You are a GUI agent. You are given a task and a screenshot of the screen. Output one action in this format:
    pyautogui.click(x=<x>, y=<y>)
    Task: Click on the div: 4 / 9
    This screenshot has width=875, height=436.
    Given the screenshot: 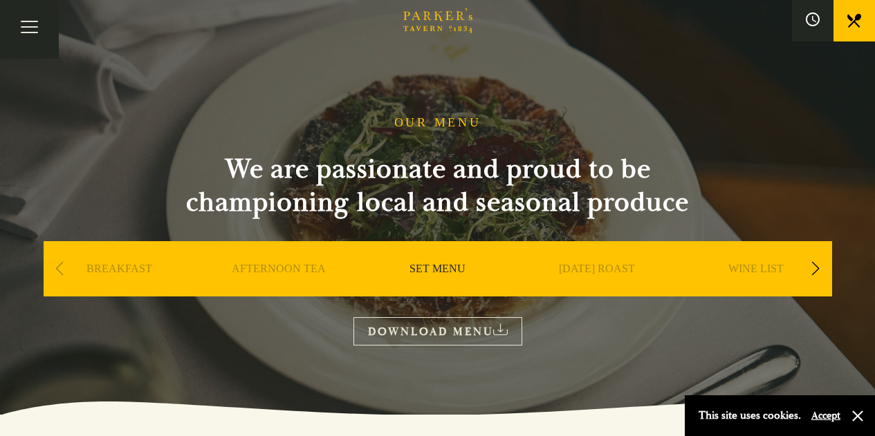 What is the action you would take?
    pyautogui.click(x=597, y=290)
    